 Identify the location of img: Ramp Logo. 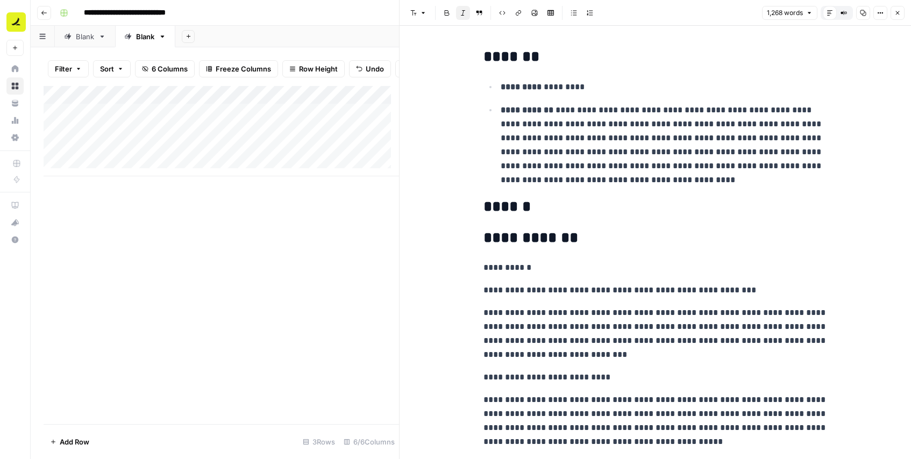
(16, 22).